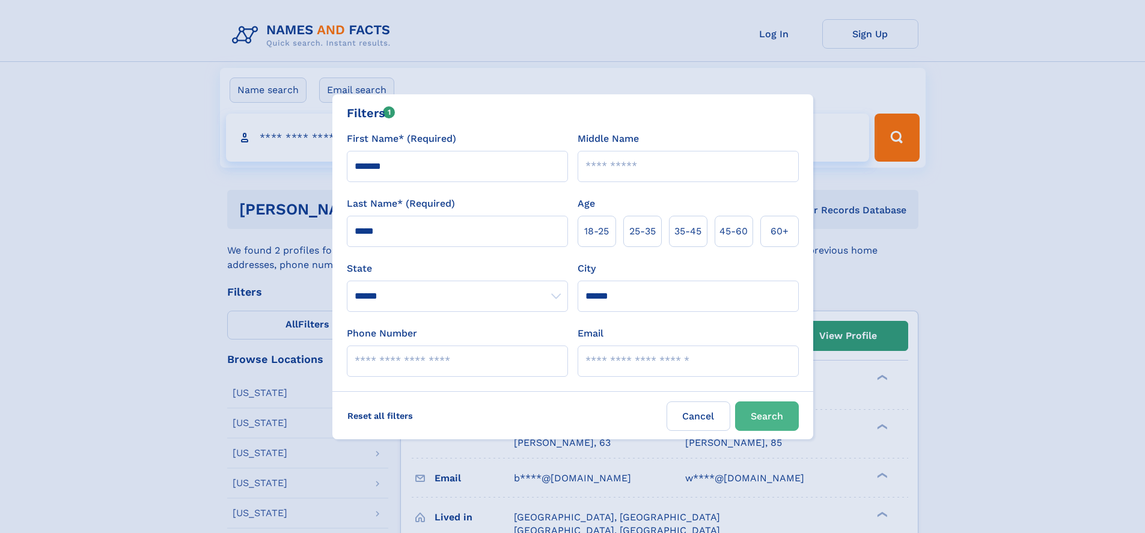 The width and height of the screenshot is (1145, 533). I want to click on label: Last Name* (Required), so click(401, 204).